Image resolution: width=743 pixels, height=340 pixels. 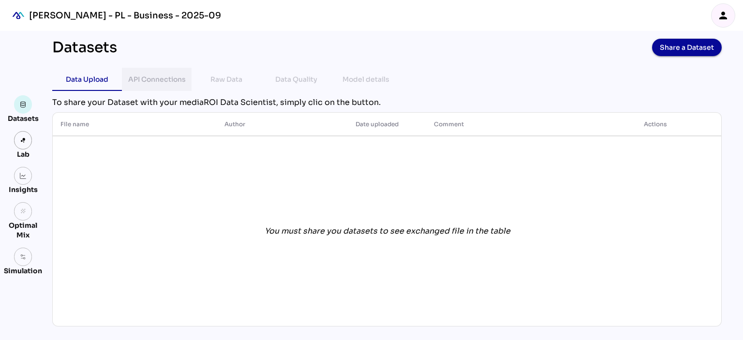 What do you see at coordinates (508, 124) in the screenshot?
I see `th: Comment` at bounding box center [508, 124].